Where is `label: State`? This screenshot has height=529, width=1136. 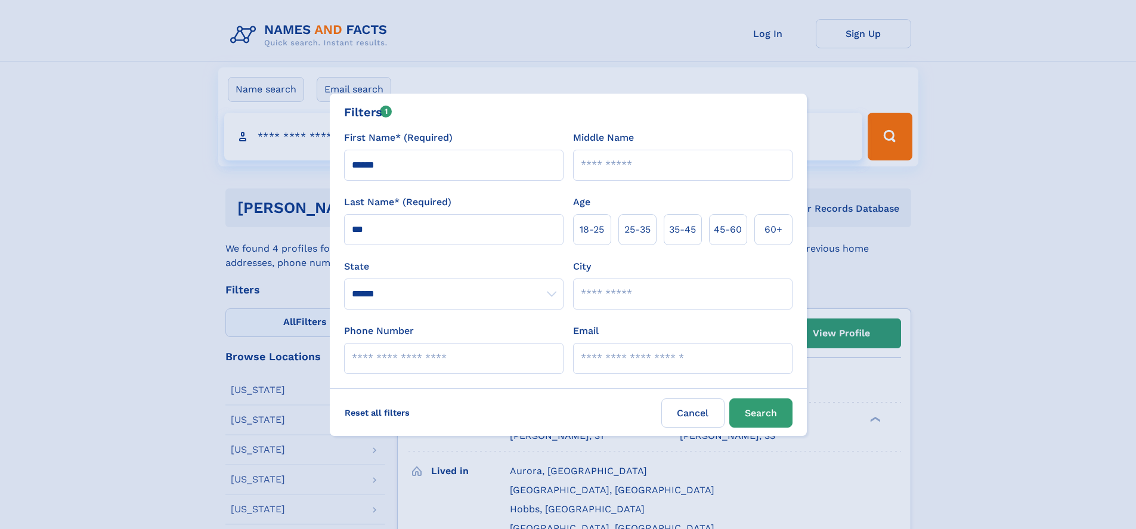 label: State is located at coordinates (454, 266).